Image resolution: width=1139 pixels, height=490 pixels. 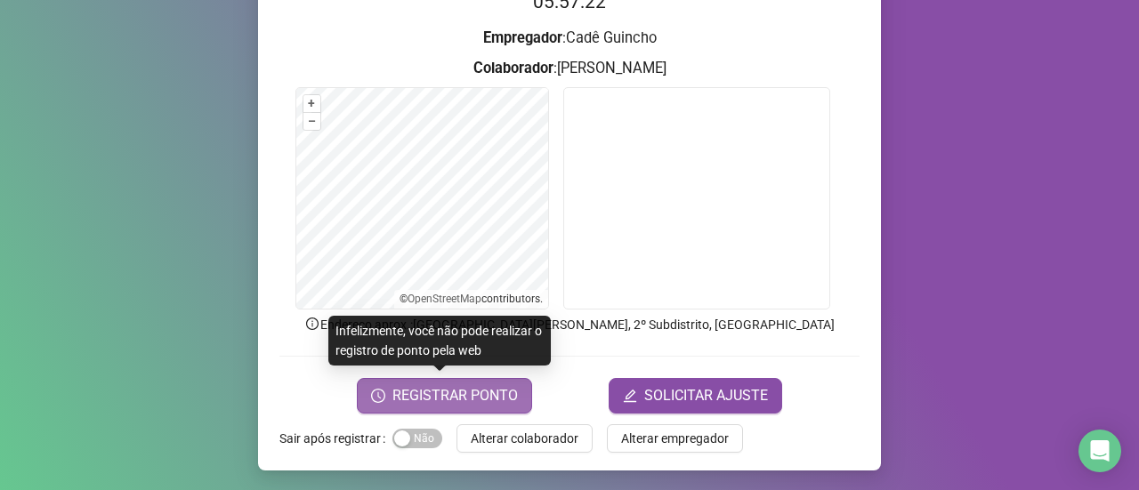 I want to click on span: REGISTRAR PONTO, so click(x=455, y=396).